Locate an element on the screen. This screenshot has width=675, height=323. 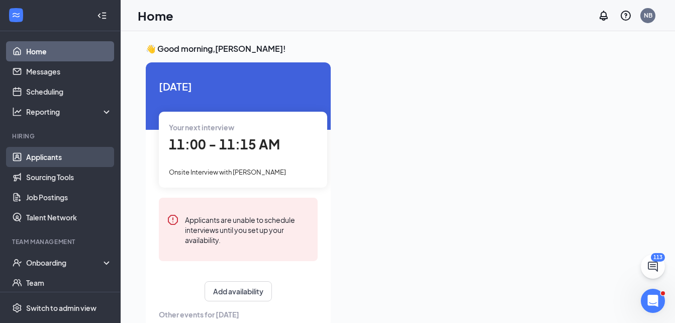
span: 11:00 - 11:15 AM is located at coordinates (224, 144).